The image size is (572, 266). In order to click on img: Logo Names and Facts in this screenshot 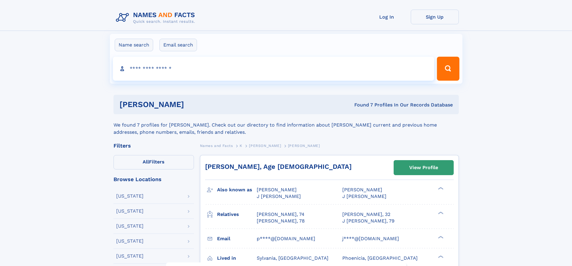, I will do `click(157, 18)`.